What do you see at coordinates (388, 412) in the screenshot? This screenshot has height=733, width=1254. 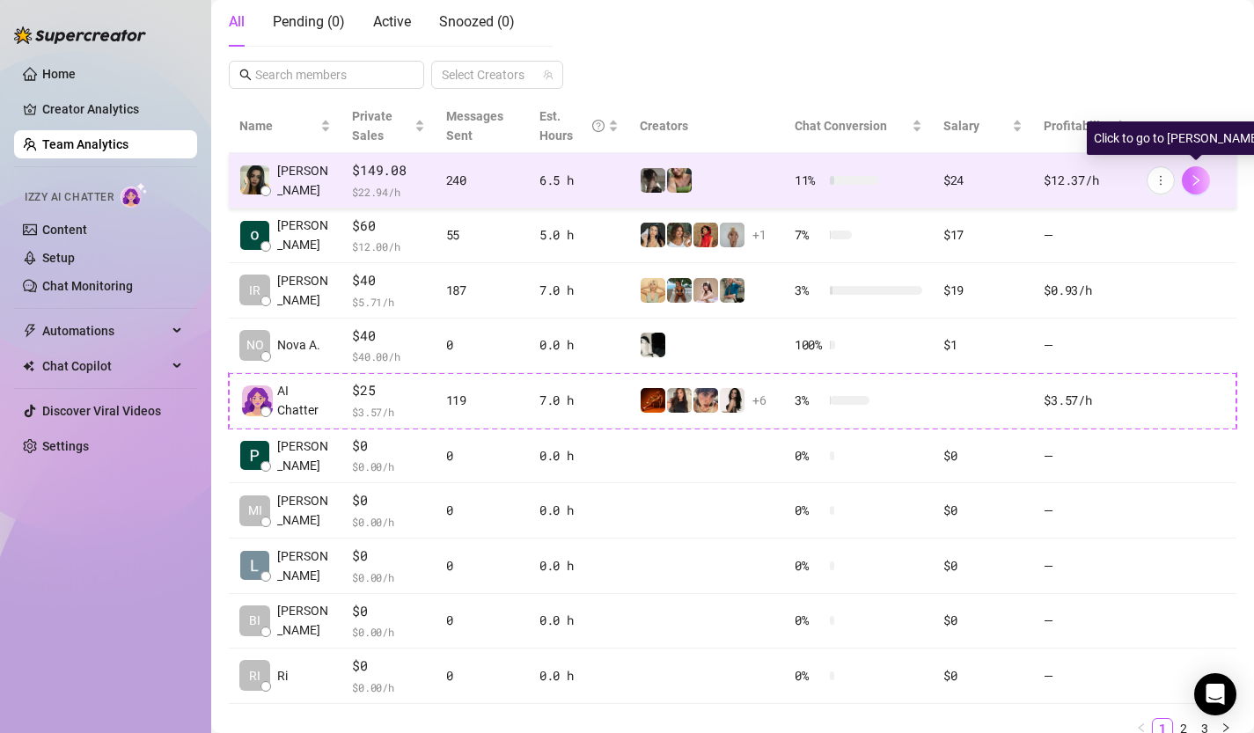 I see `span: $ 3.57 /h` at bounding box center [388, 412].